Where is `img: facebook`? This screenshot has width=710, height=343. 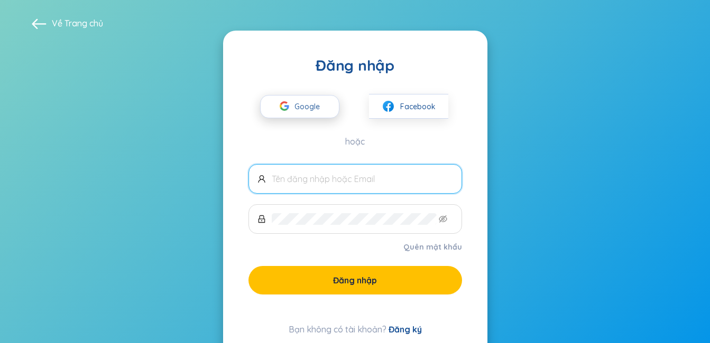
img: facebook is located at coordinates (388, 106).